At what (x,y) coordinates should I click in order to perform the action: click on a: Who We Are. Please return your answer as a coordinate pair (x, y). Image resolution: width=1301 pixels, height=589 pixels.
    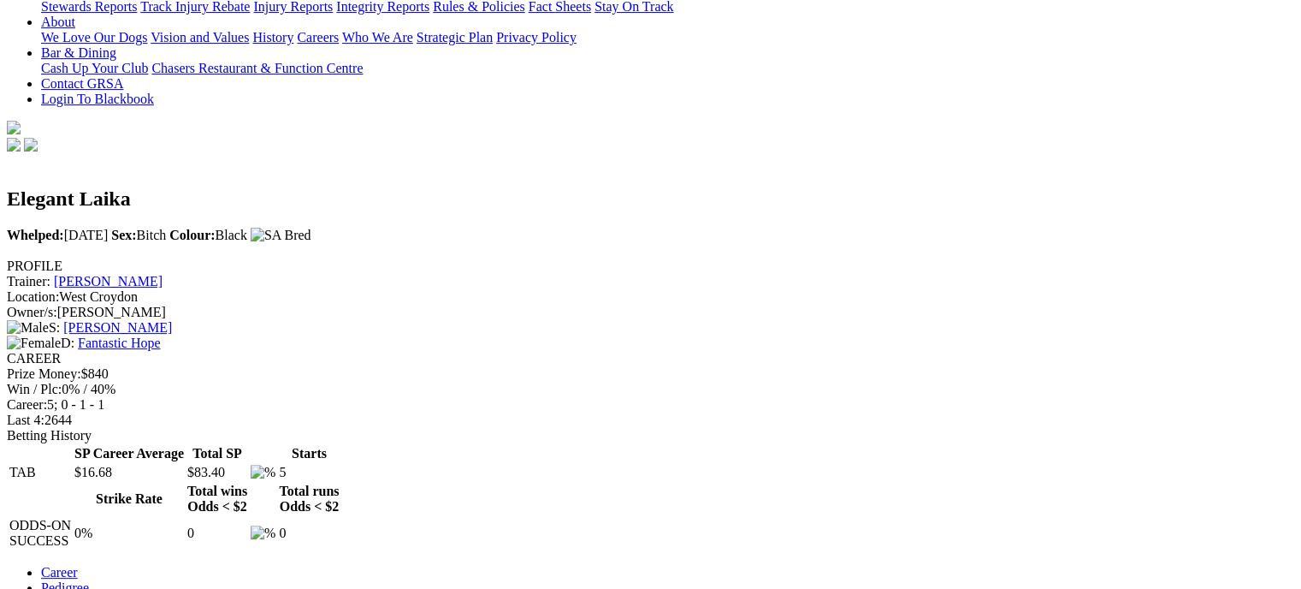
    Looking at the image, I should click on (377, 37).